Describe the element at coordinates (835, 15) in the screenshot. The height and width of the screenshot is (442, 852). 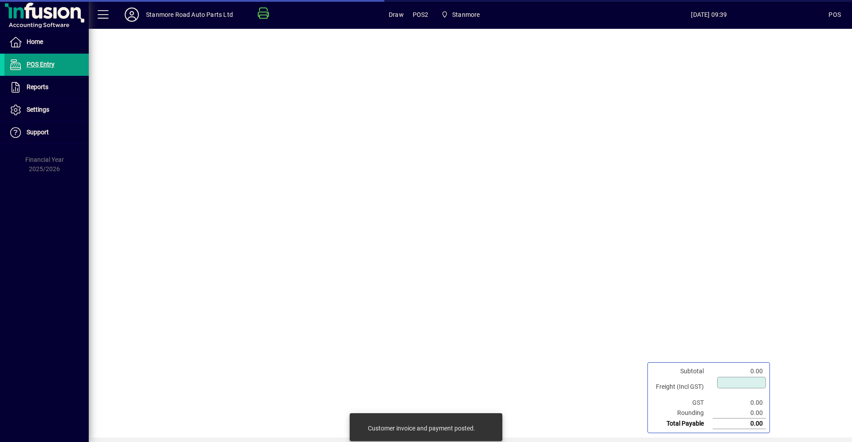
I see `div: POS` at that location.